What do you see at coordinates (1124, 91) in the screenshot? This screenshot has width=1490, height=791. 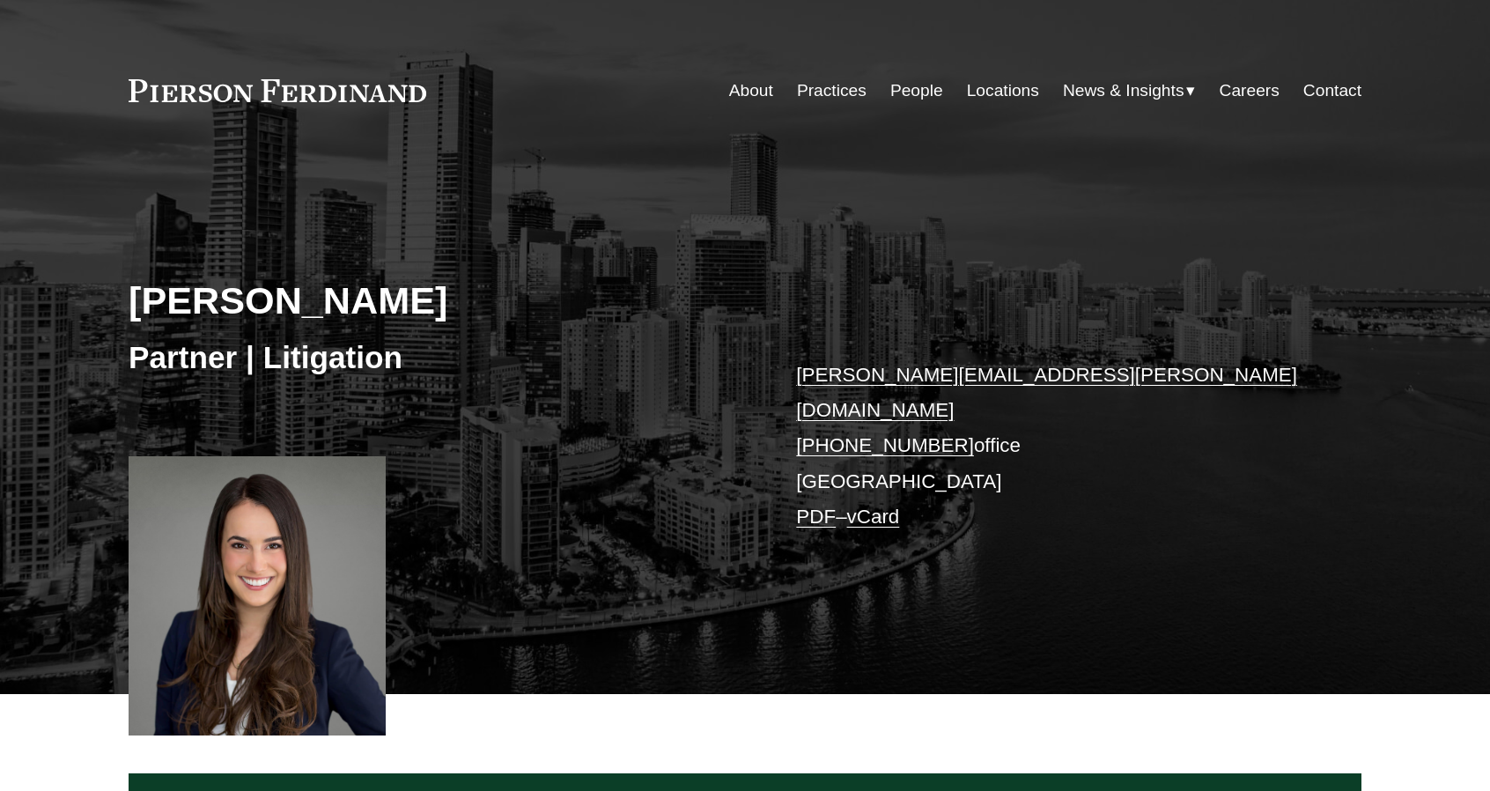 I see `span: News & Insights` at bounding box center [1124, 91].